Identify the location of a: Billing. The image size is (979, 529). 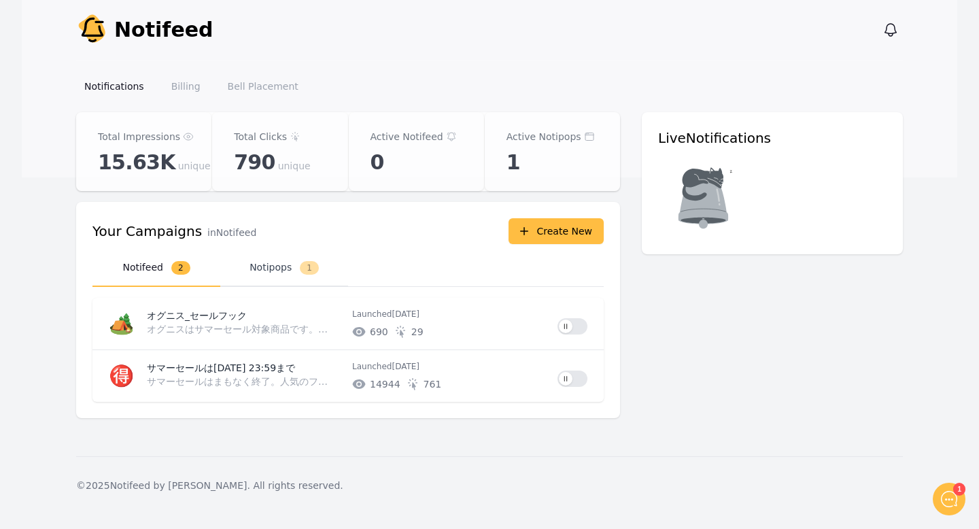
(186, 86).